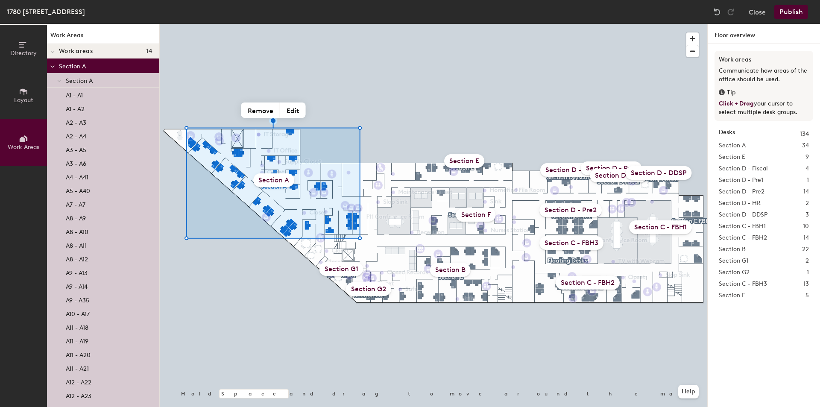 This screenshot has width=820, height=407. What do you see at coordinates (75, 108) in the screenshot?
I see `p: A1 - A2` at bounding box center [75, 108].